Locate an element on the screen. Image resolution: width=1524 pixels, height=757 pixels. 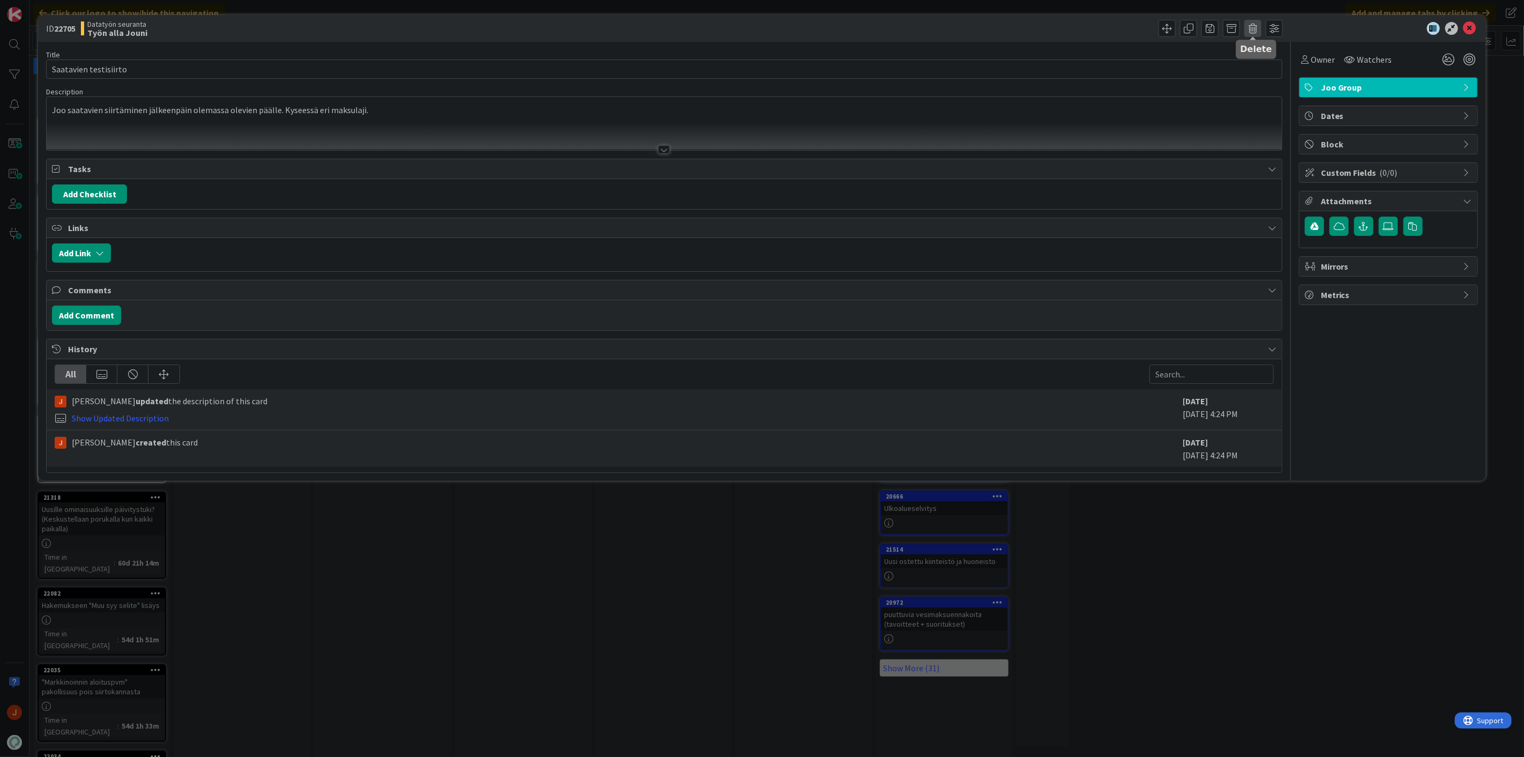
h5: Delete is located at coordinates (1256, 49).